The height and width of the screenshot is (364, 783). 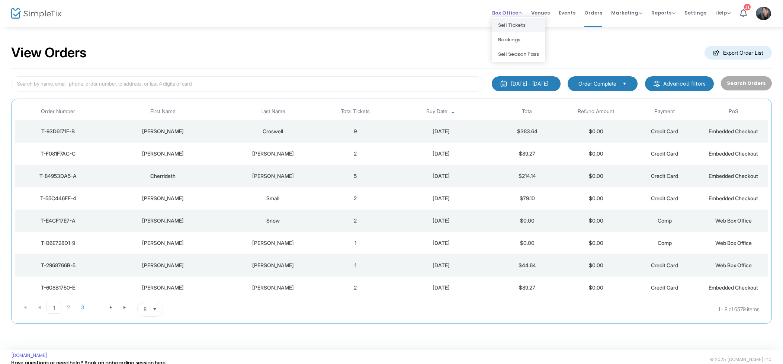 What do you see at coordinates (163, 176) in the screenshot?
I see `div: Cherrideth` at bounding box center [163, 176].